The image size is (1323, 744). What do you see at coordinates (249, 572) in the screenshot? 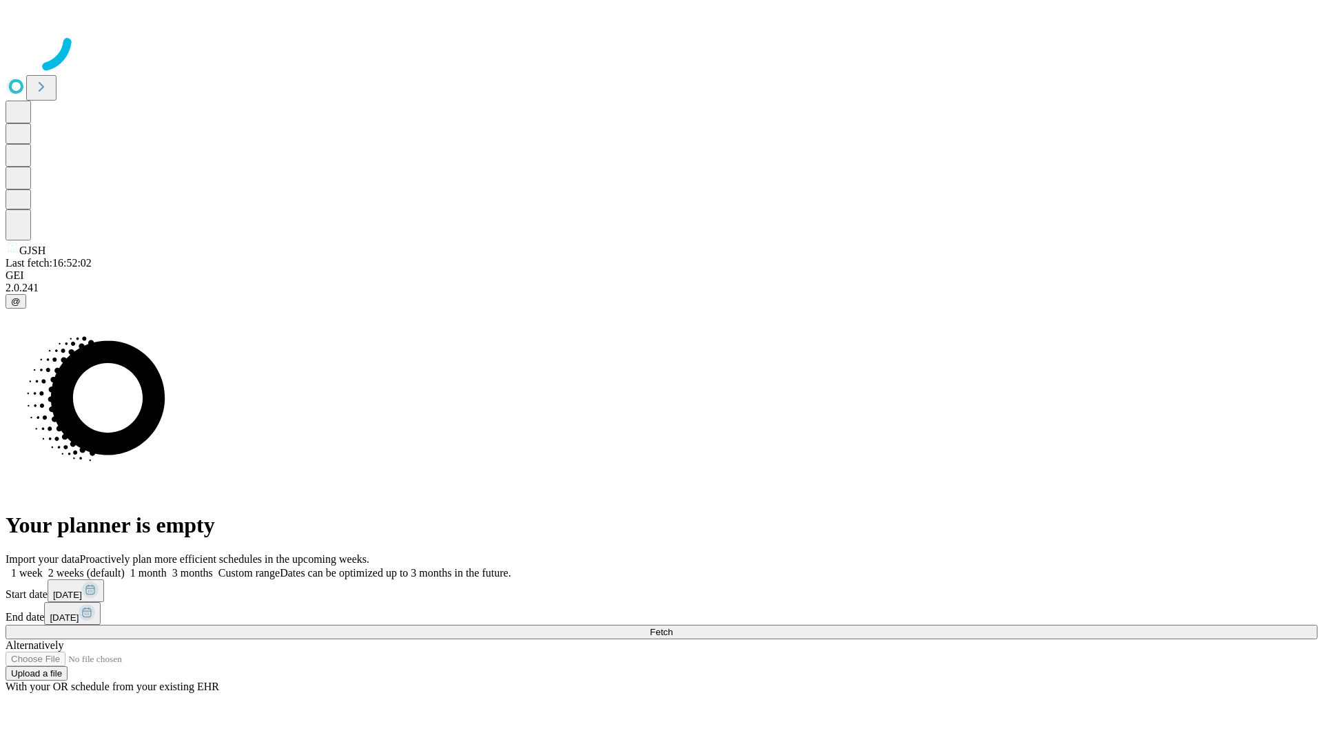
I see `span: Custom range` at bounding box center [249, 572].